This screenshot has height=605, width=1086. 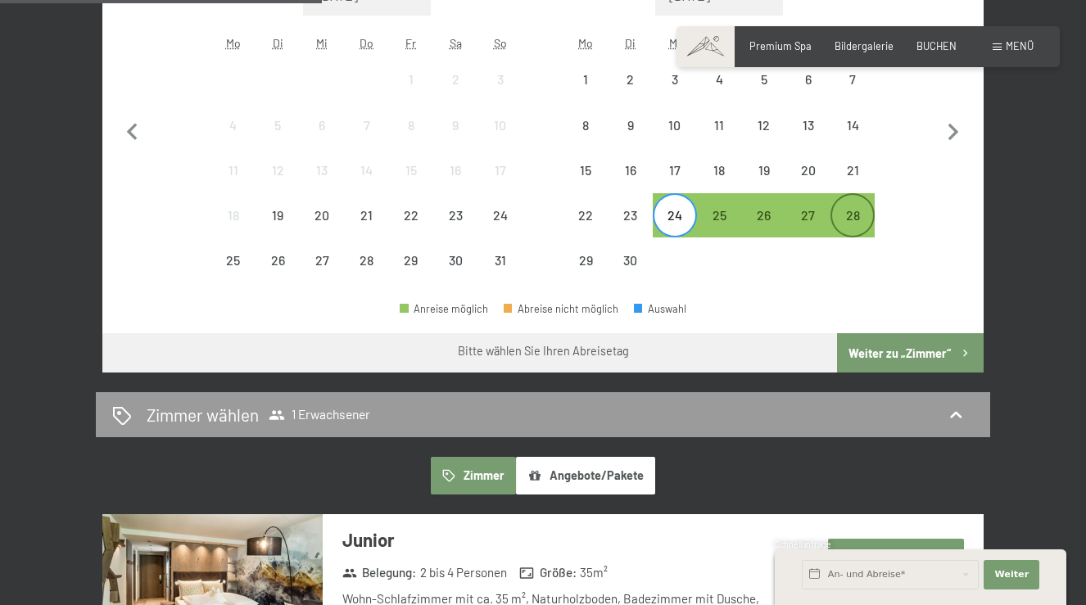 I want to click on div: Tue Aug 19 2025, so click(x=278, y=215).